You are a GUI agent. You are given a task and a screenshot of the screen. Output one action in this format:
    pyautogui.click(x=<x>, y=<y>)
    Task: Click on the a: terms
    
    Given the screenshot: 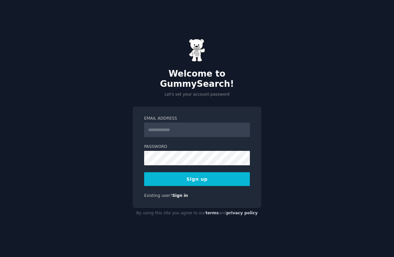 What is the action you would take?
    pyautogui.click(x=212, y=213)
    